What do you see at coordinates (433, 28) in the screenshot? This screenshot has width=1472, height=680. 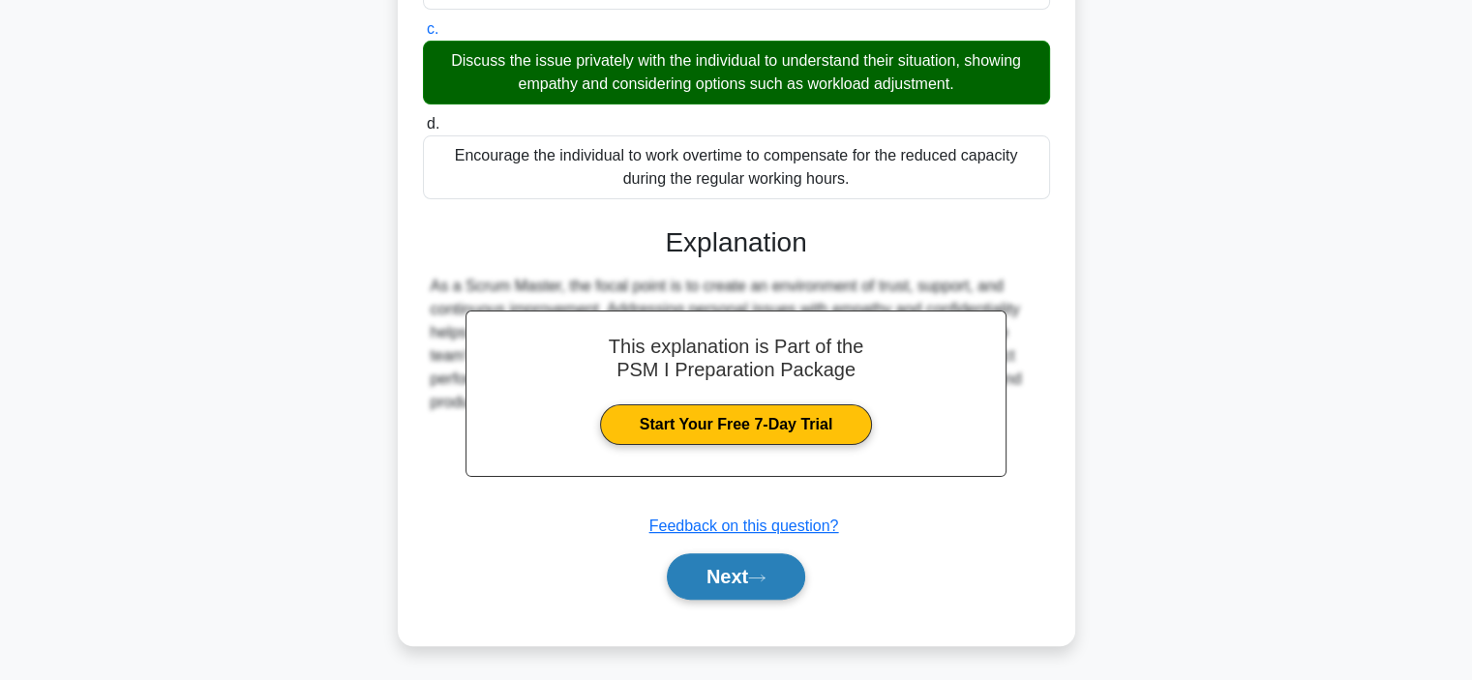 I see `span: c.` at bounding box center [433, 28].